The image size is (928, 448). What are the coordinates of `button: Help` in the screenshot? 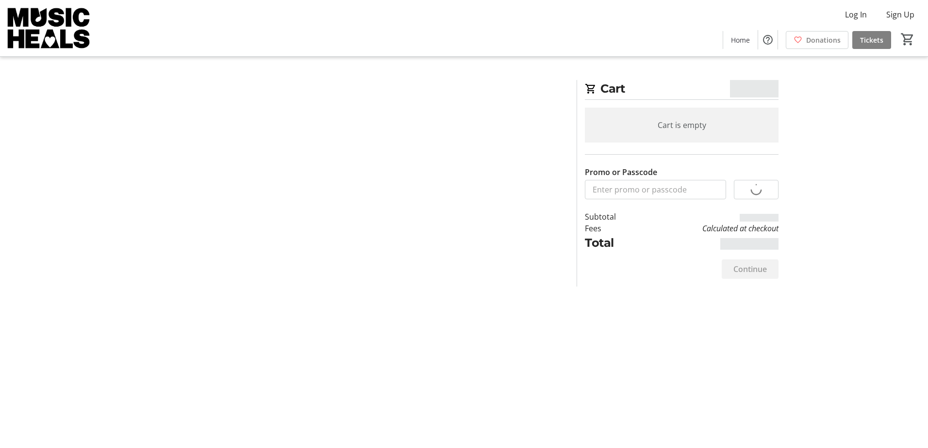 It's located at (768, 40).